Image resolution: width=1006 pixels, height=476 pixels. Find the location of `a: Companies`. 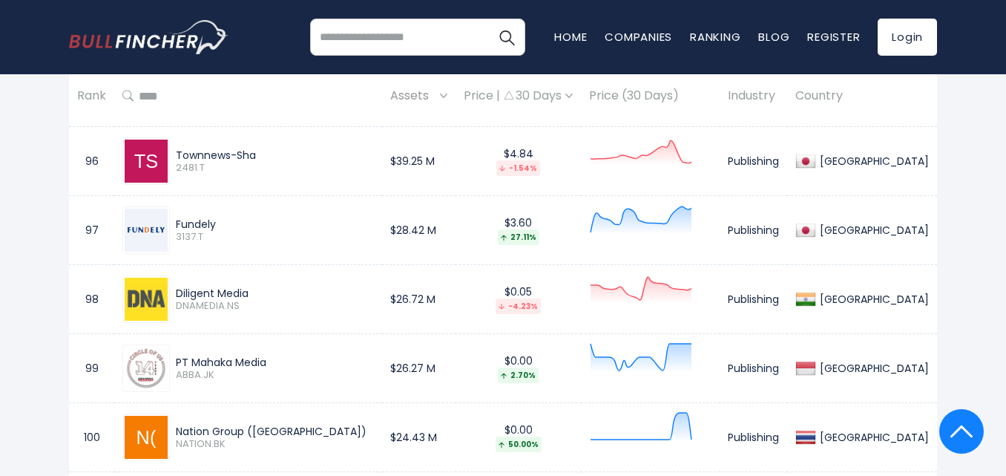

a: Companies is located at coordinates (638, 36).